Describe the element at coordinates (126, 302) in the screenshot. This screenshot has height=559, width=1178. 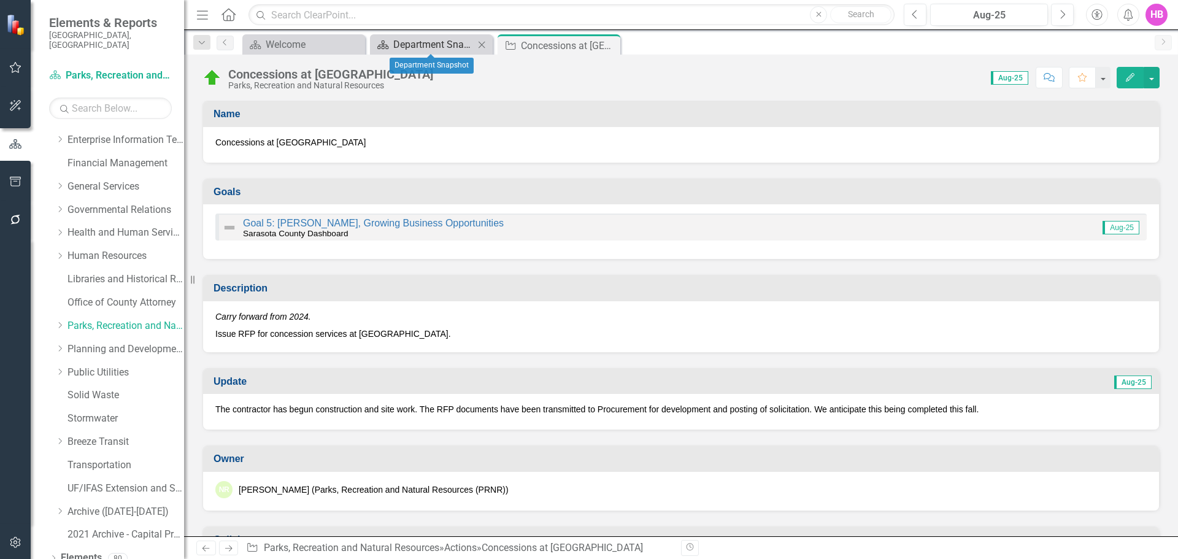
I see `a: Office of County Attorney` at that location.